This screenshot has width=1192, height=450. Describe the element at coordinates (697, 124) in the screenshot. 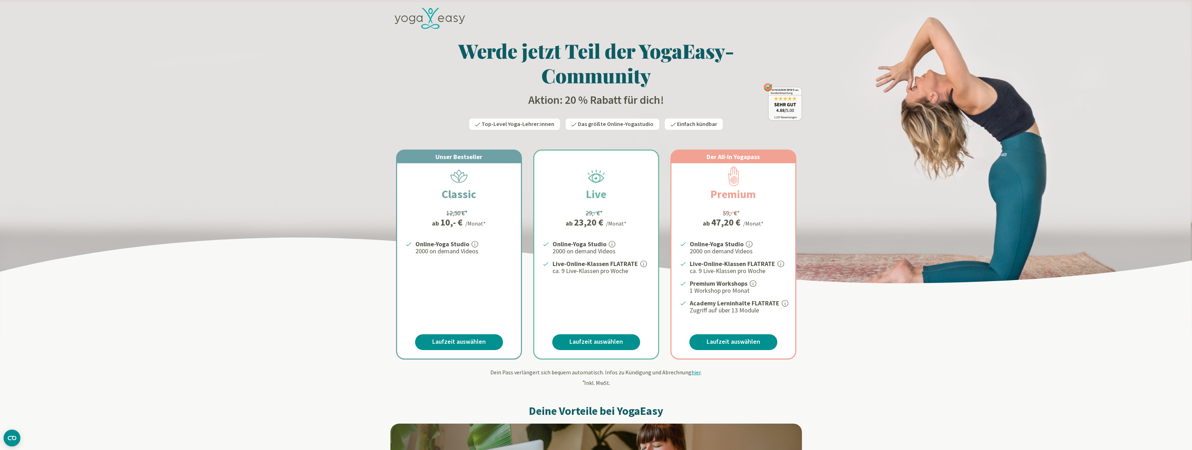

I see `span: Einfach kündbar` at that location.